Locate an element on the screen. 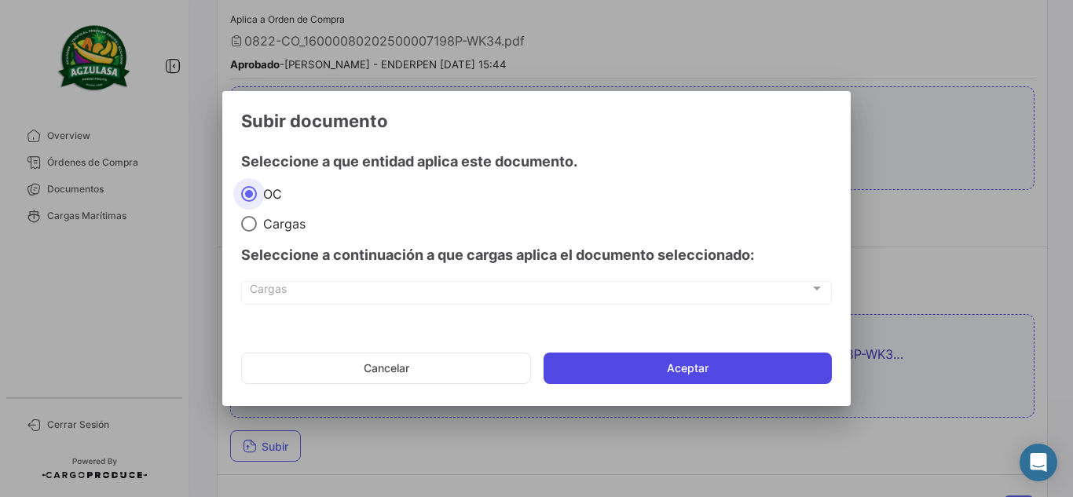  h4: Seleccione a que entidad aplica este documento. is located at coordinates (537, 162).